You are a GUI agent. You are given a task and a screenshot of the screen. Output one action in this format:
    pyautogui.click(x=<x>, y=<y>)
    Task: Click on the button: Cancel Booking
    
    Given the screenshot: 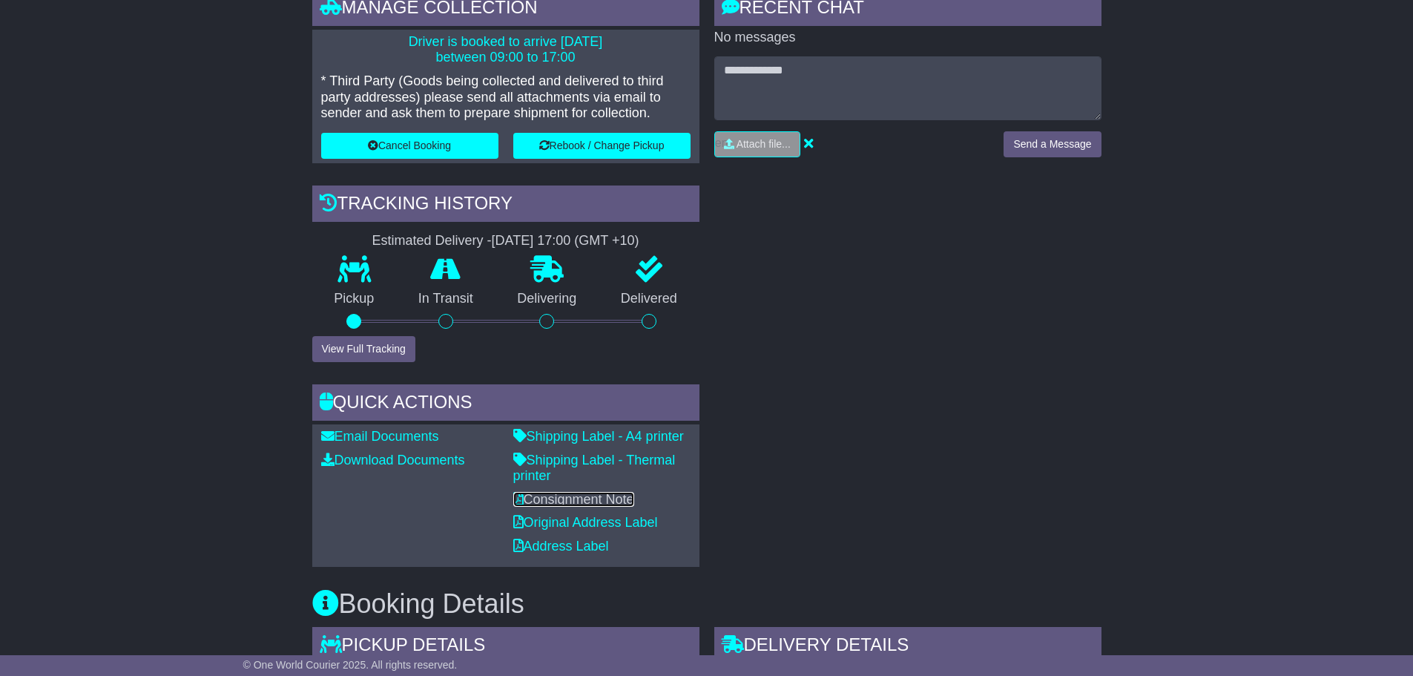 What is the action you would take?
    pyautogui.click(x=410, y=145)
    